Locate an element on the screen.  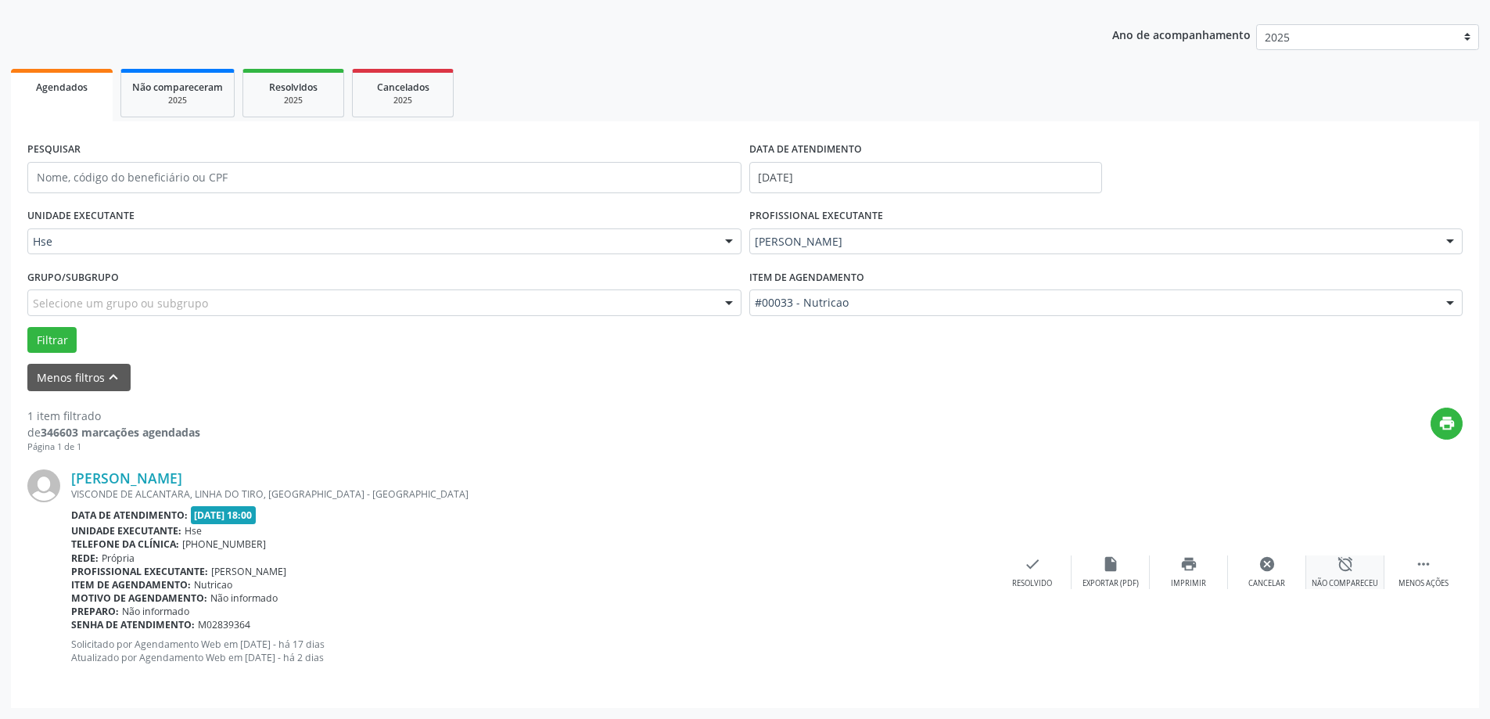
span: Própria is located at coordinates (118, 558).